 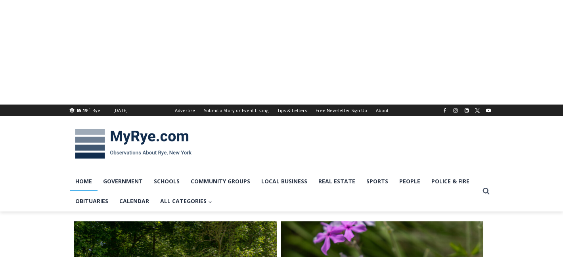 What do you see at coordinates (282, 110) in the screenshot?
I see `nav: Secondary Navigation` at bounding box center [282, 110].